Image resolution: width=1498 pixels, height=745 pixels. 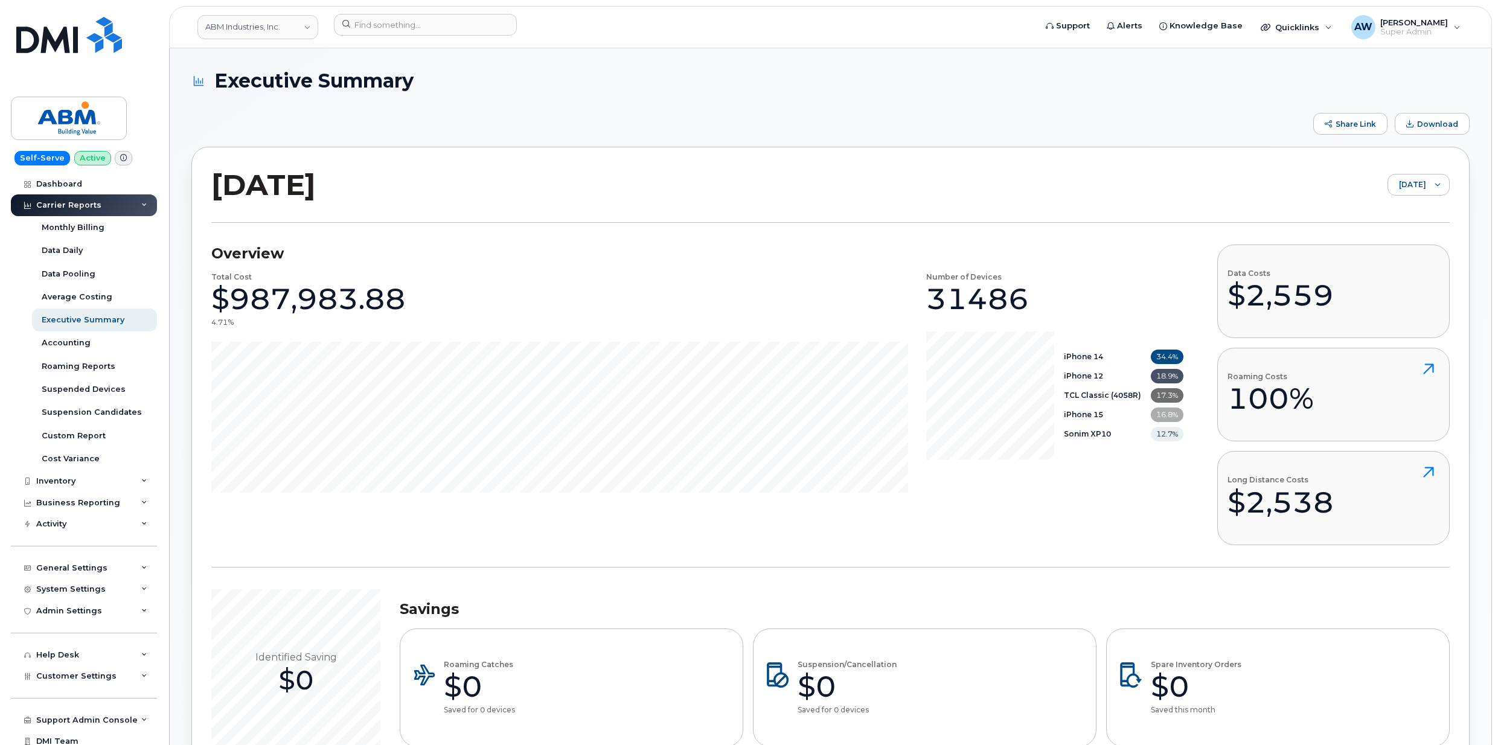 What do you see at coordinates (314, 80) in the screenshot?
I see `span: Executive Summary` at bounding box center [314, 80].